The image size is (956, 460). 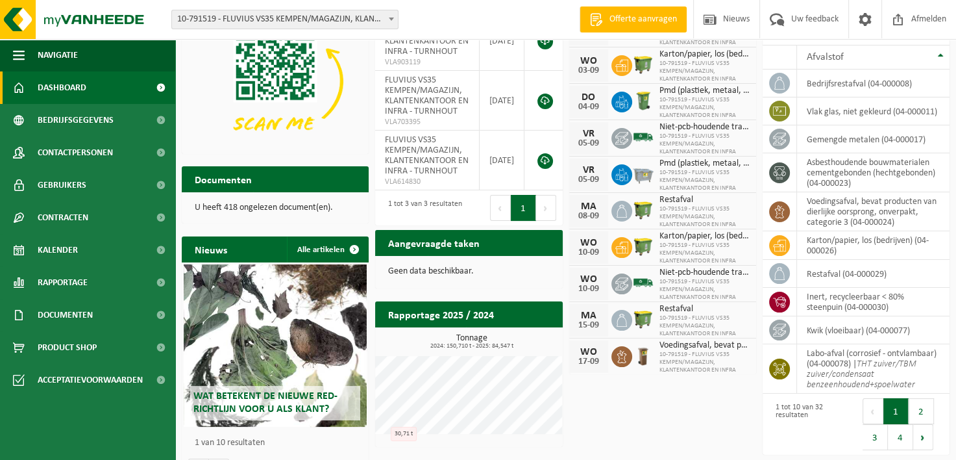 I want to click on span: VLA903119, so click(x=426, y=62).